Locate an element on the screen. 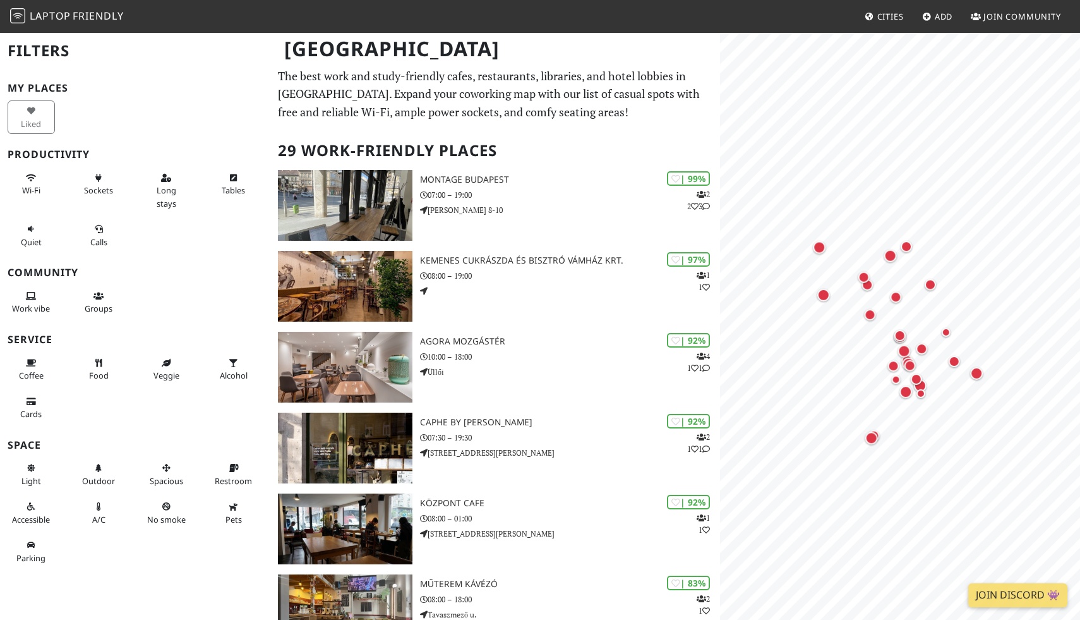 The image size is (1080, 620). img: Montage Budapest is located at coordinates (346, 205).